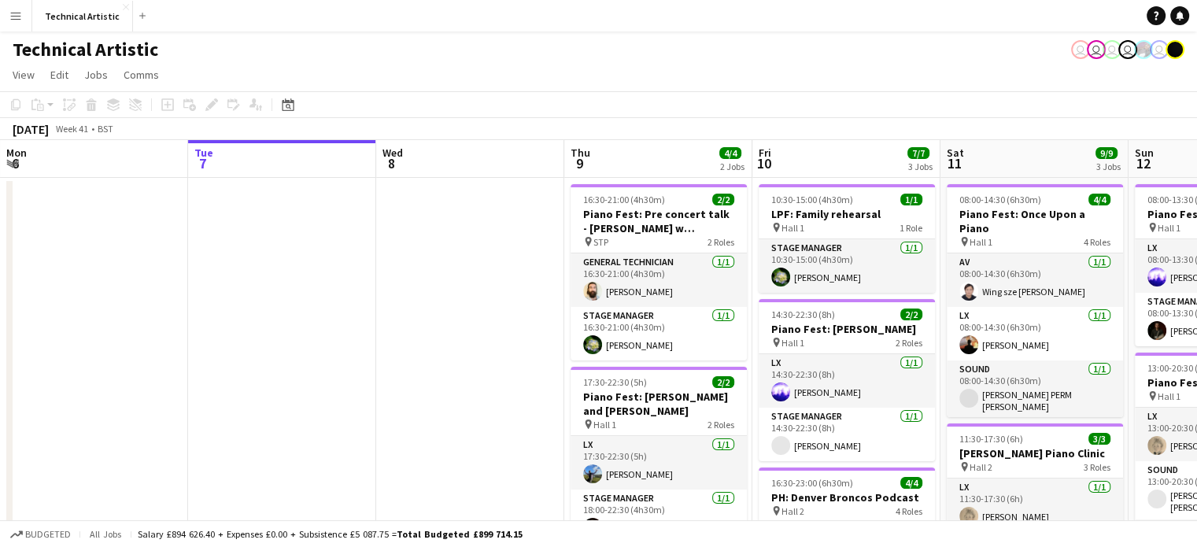 The image size is (1197, 547). What do you see at coordinates (202, 163) in the screenshot?
I see `span: 7` at bounding box center [202, 163].